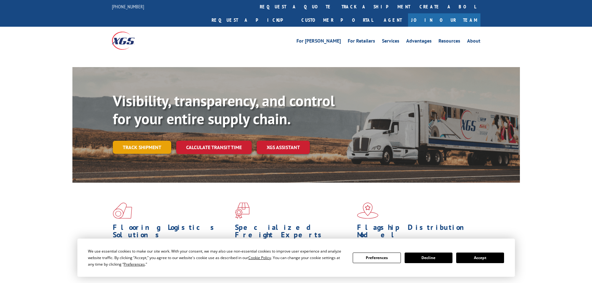  What do you see at coordinates (416, 233) in the screenshot?
I see `h1: Flagship Distribution Model` at bounding box center [416, 233].